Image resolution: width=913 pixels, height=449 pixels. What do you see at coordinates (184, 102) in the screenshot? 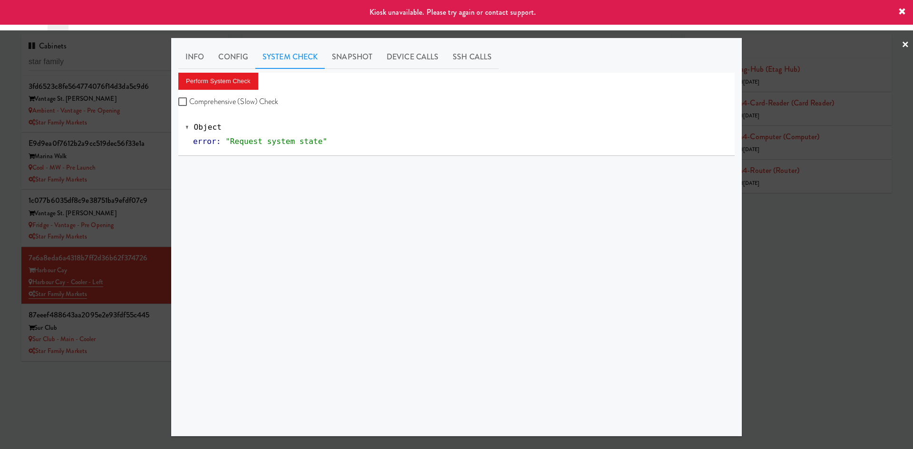
I see `input: Comprehensive (Slow) Check` at bounding box center [184, 102].